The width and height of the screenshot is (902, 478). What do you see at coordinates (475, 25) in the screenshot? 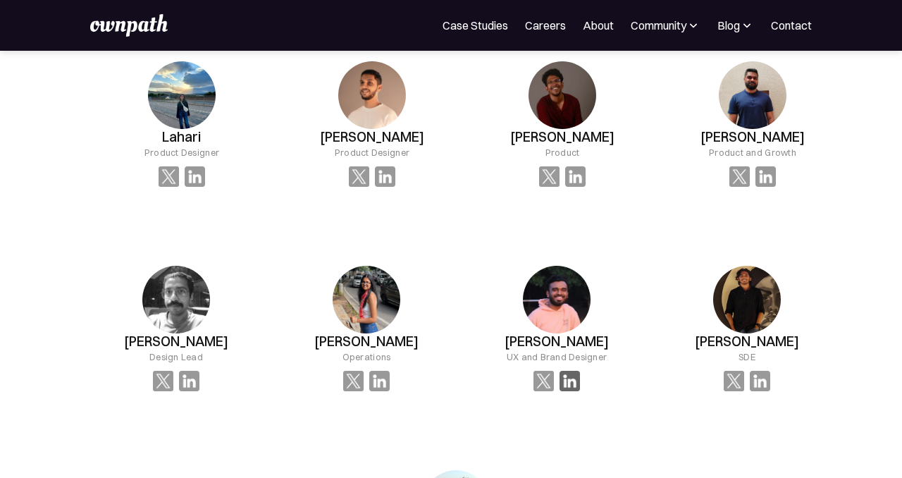
I see `a: Case Studies` at bounding box center [475, 25].